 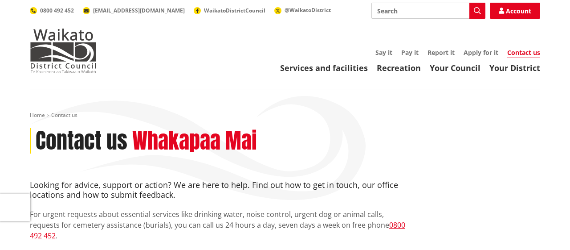 I want to click on a: Your Council, so click(x=455, y=68).